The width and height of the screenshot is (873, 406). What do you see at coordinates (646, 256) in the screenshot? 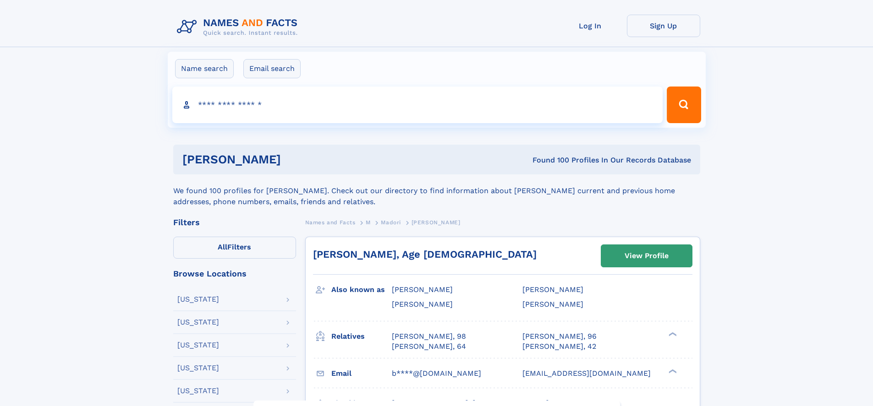
I see `div: View Profile` at bounding box center [646, 256].